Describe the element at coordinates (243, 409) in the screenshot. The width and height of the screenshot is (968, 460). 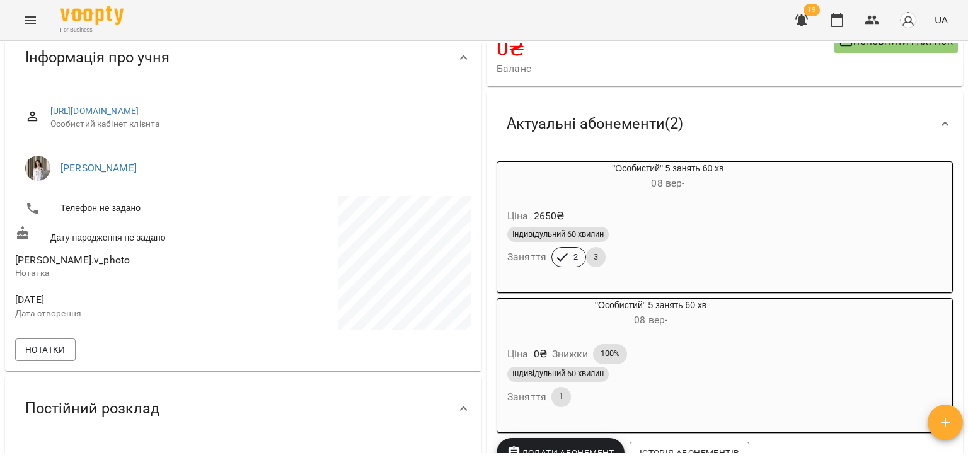
I see `div: Постійний розклад` at that location.